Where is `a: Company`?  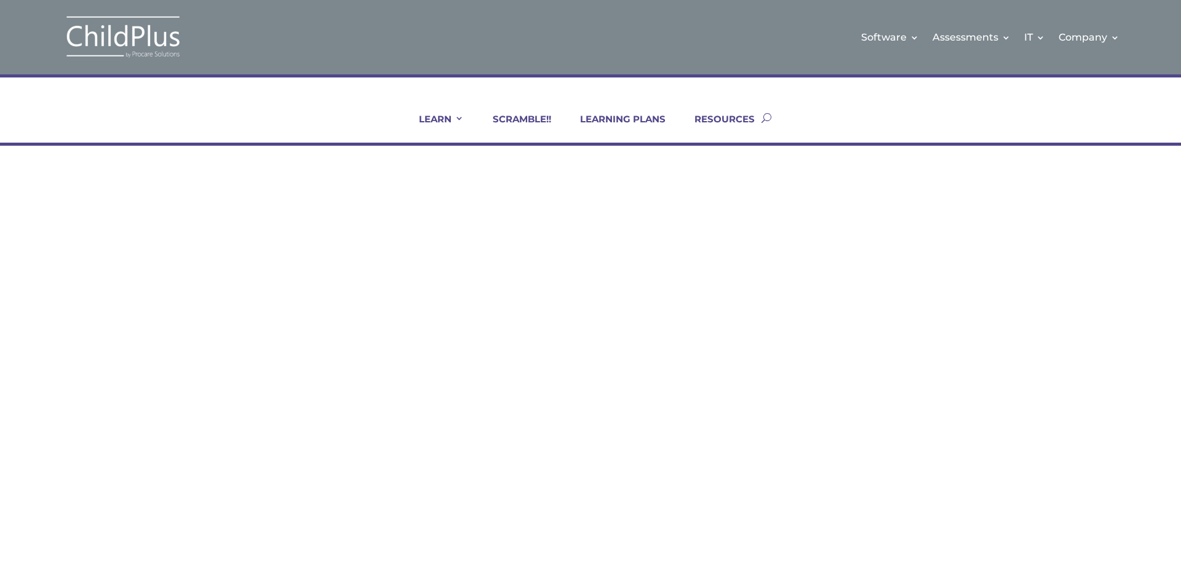 a: Company is located at coordinates (1088, 37).